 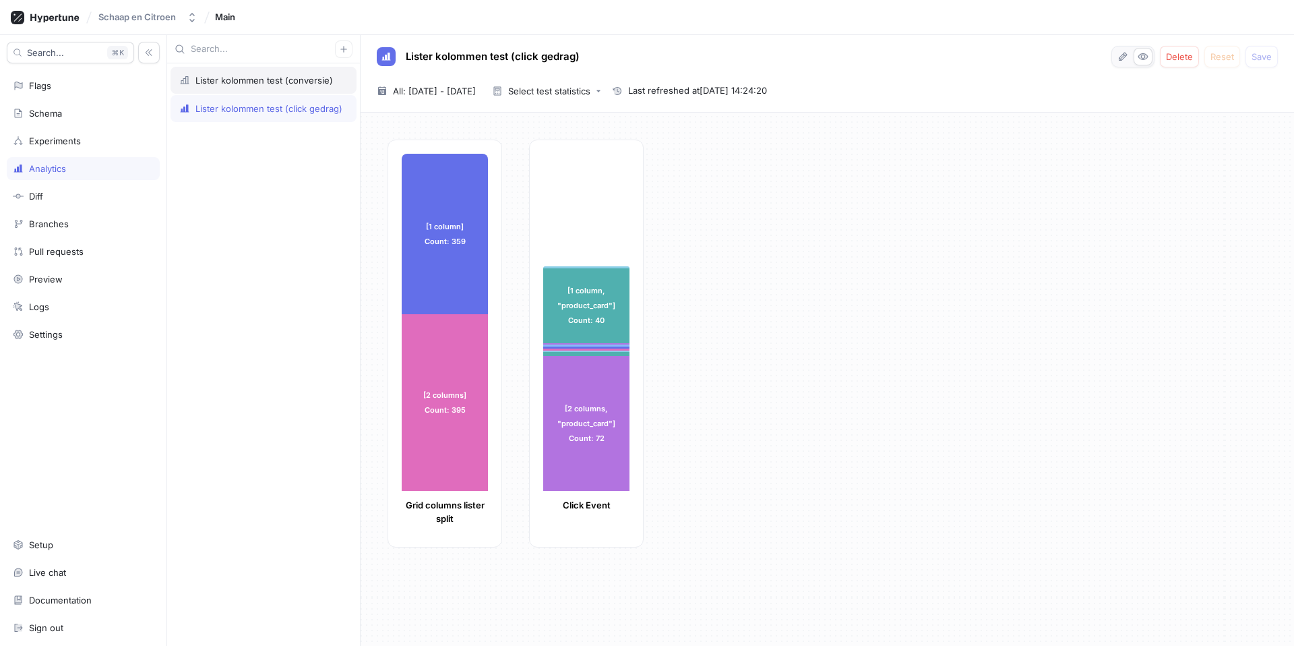 What do you see at coordinates (83, 600) in the screenshot?
I see `a: Documentation` at bounding box center [83, 600].